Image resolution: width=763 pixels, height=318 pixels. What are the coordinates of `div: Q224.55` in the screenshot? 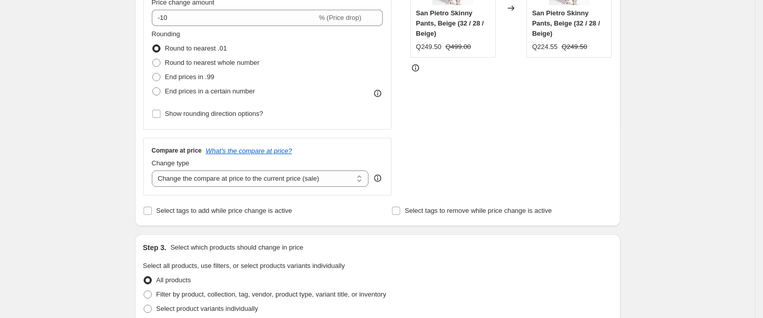 It's located at (545, 47).